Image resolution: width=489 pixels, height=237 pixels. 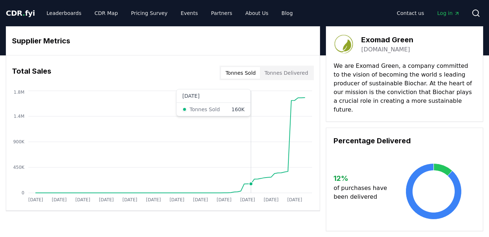 What do you see at coordinates (106, 13) in the screenshot?
I see `a: CDR Map` at bounding box center [106, 13].